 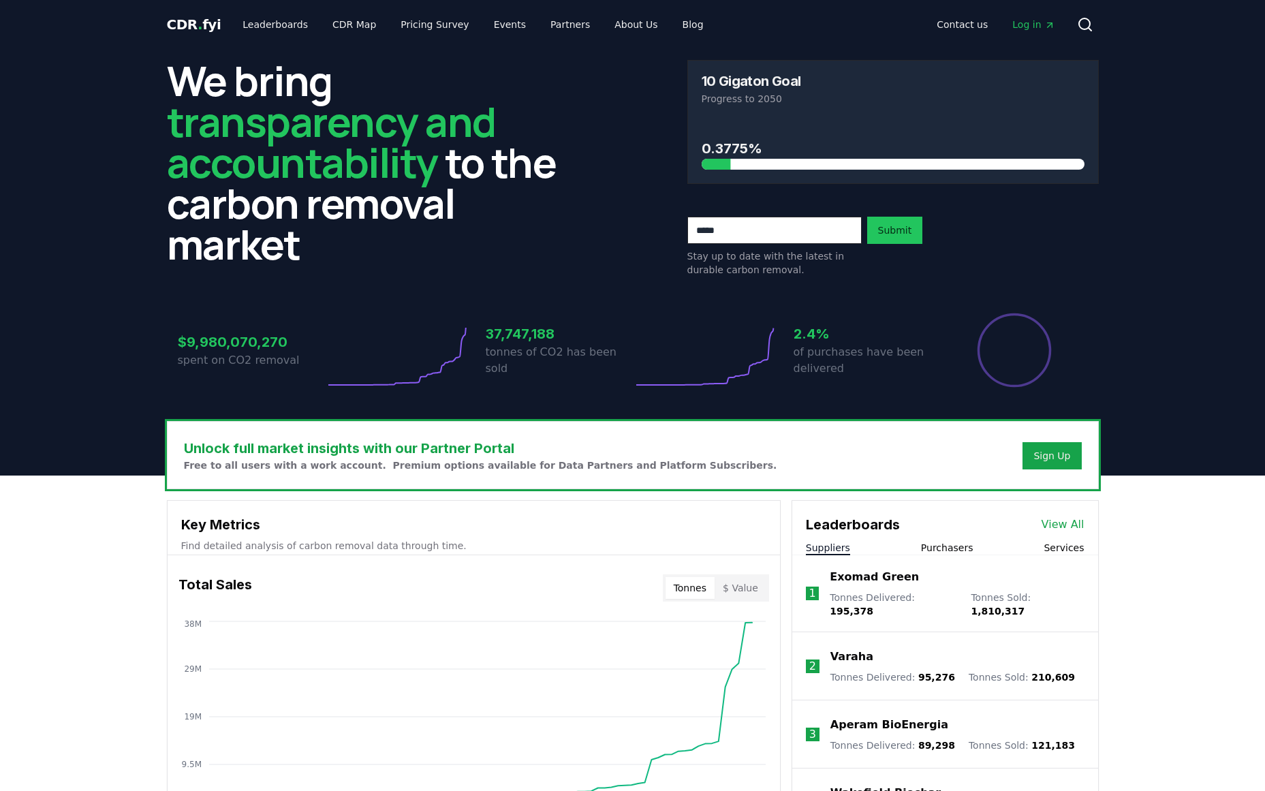 I want to click on a: Log in, so click(x=1033, y=25).